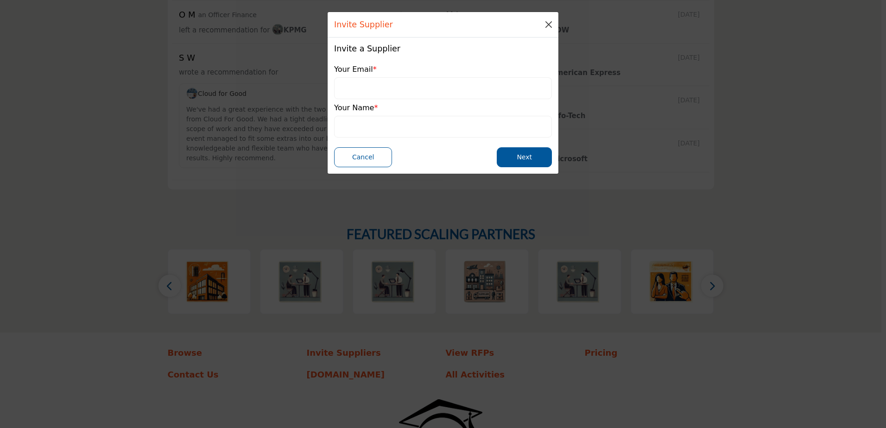  I want to click on button: Cancel, so click(363, 157).